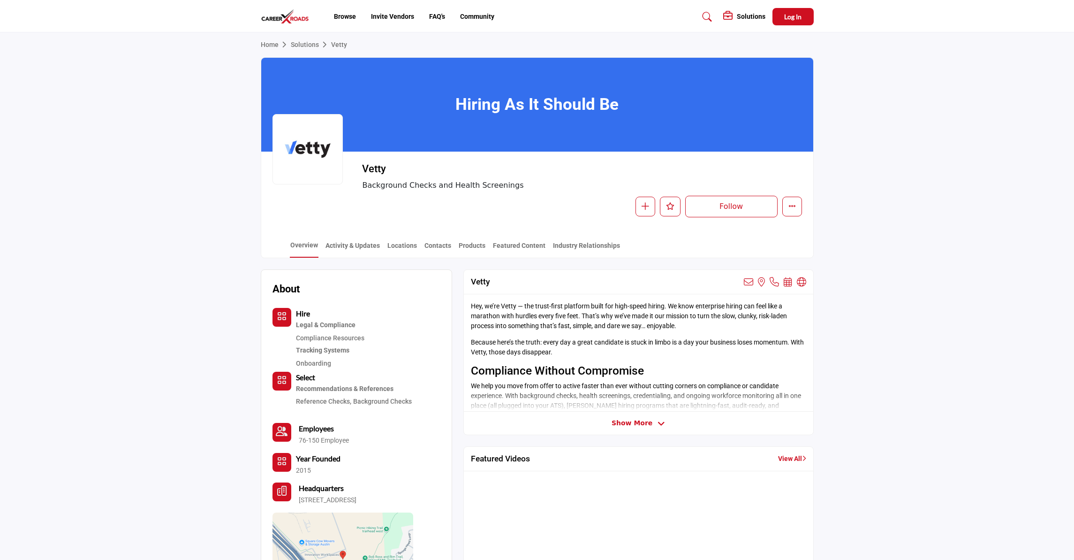 This screenshot has width=1074, height=560. Describe the element at coordinates (330, 338) in the screenshot. I see `a: Compliance Resources` at that location.